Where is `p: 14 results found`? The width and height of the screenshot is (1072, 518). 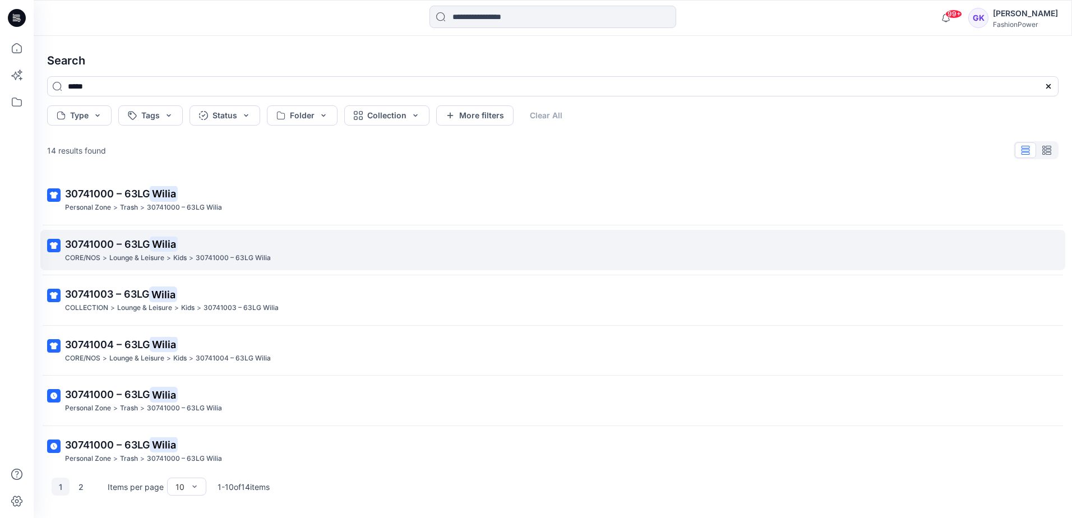 p: 14 results found is located at coordinates (76, 150).